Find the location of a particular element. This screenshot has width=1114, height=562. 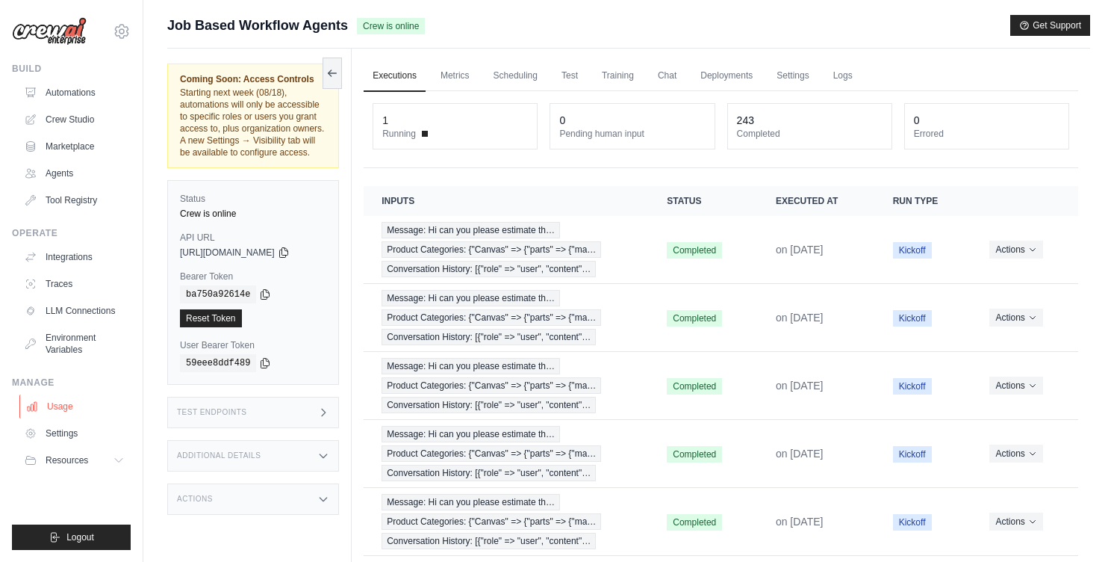

div: 1 is located at coordinates (385, 120).